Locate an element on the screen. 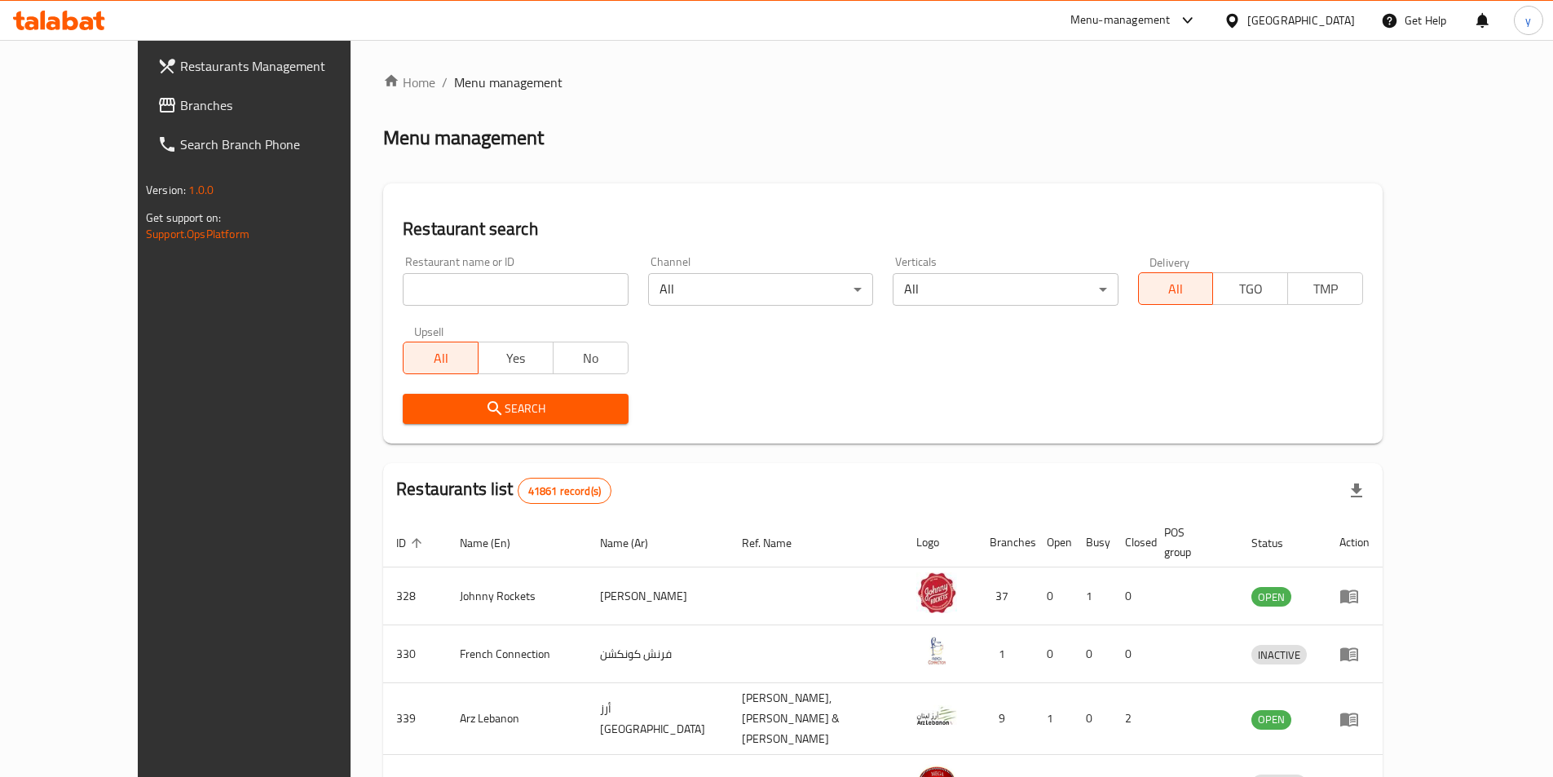  label: Upsell is located at coordinates (429, 331).